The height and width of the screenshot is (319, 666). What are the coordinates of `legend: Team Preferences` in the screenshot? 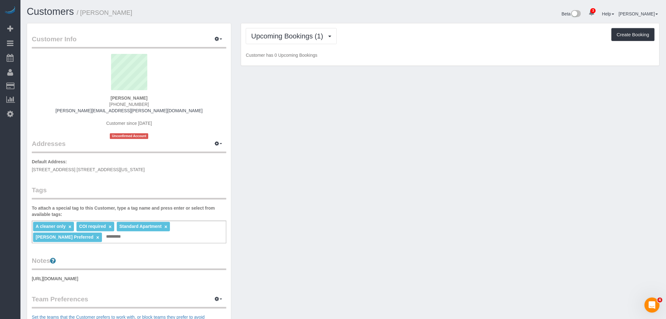 It's located at (129, 301).